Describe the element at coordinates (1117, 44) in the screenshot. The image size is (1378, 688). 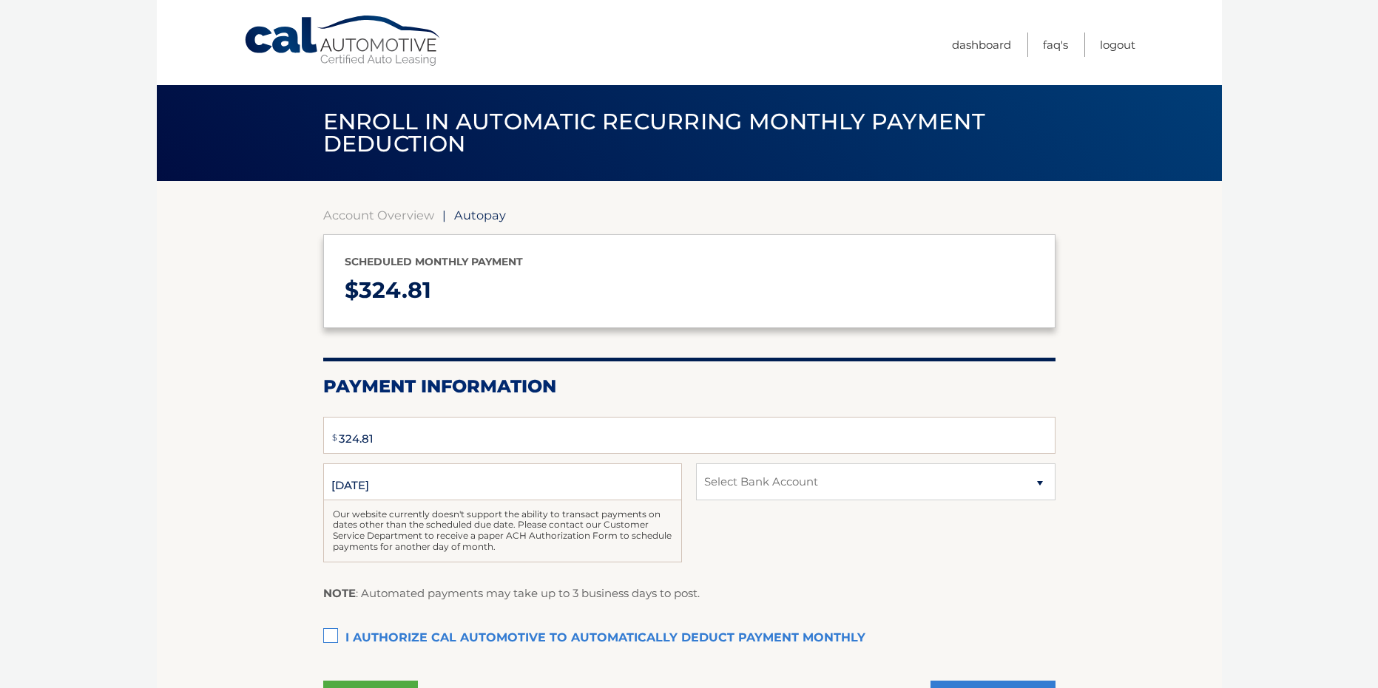
I see `a: Logout` at that location.